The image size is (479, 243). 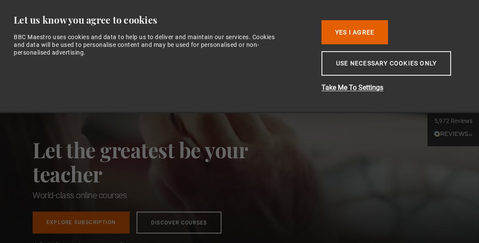 I want to click on button: Yes I Agree, so click(x=355, y=32).